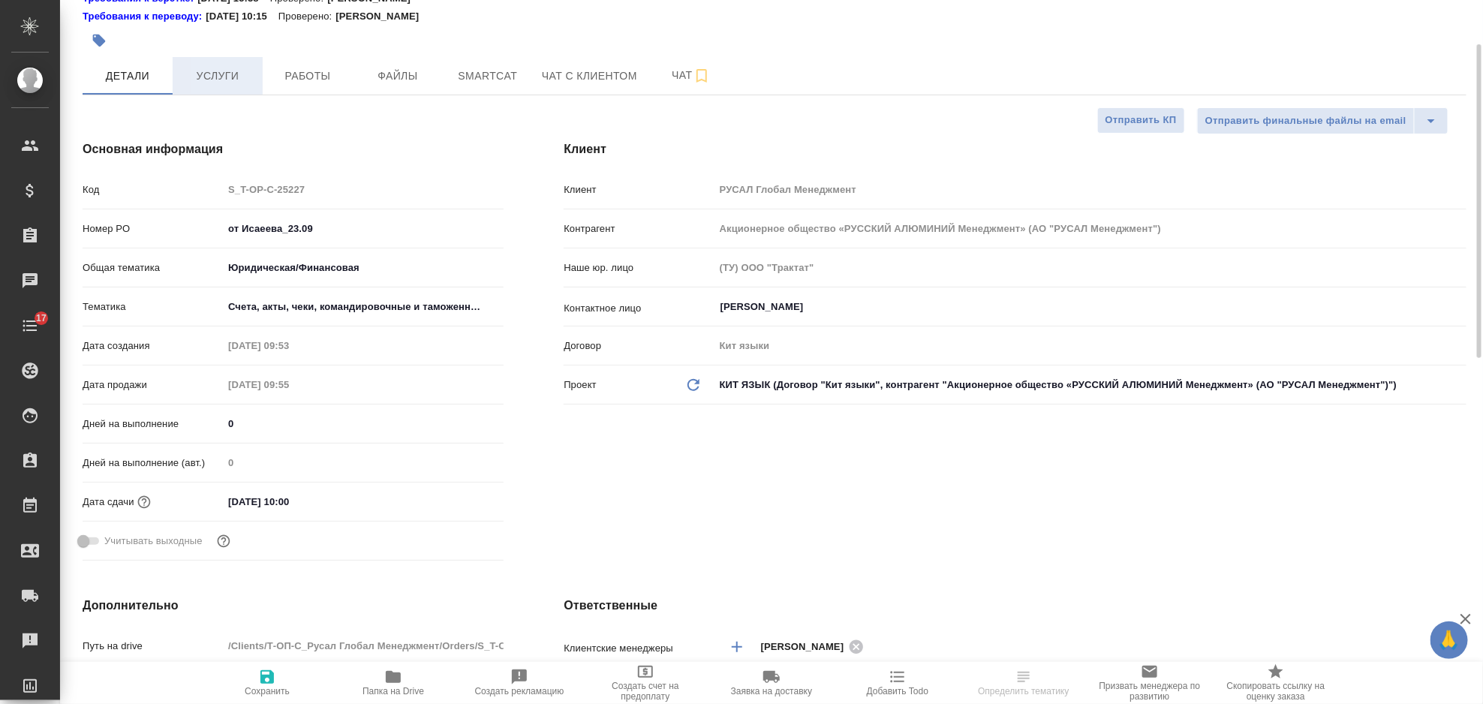  What do you see at coordinates (363, 307) in the screenshot?
I see `div: Счета, акты, чеки, командировочные и таможенные документы` at bounding box center [363, 307].